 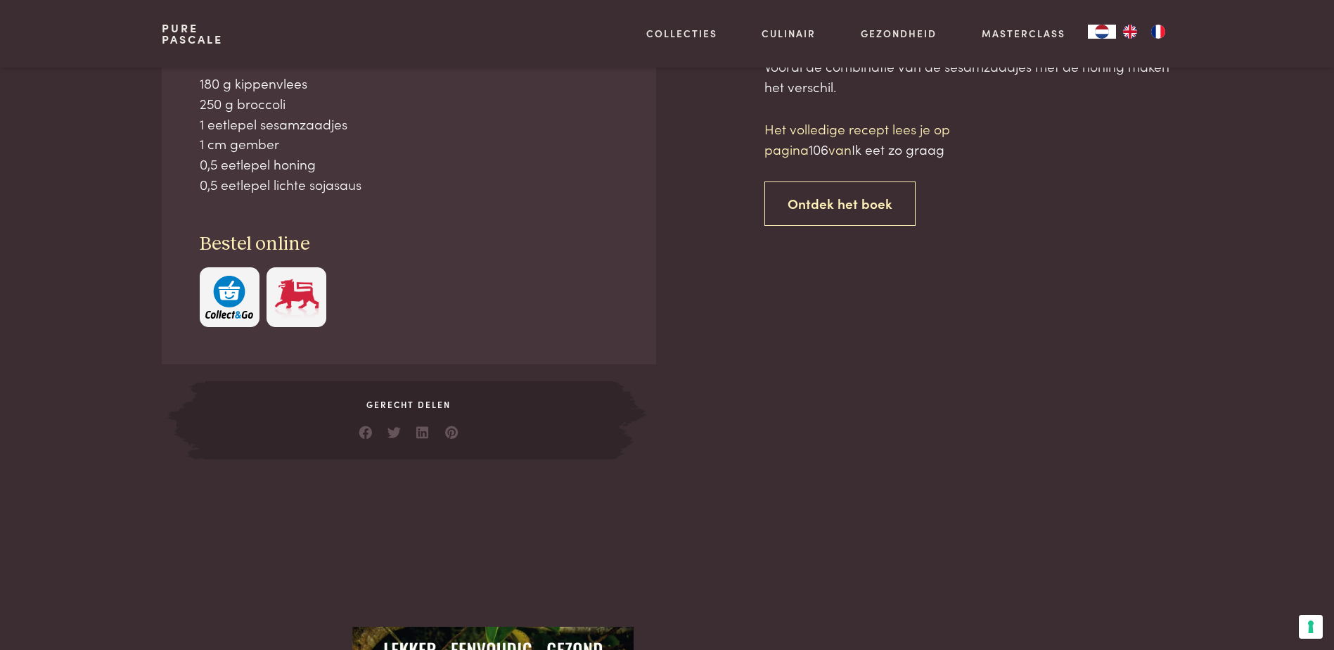 I want to click on a: Gezondheid, so click(x=899, y=33).